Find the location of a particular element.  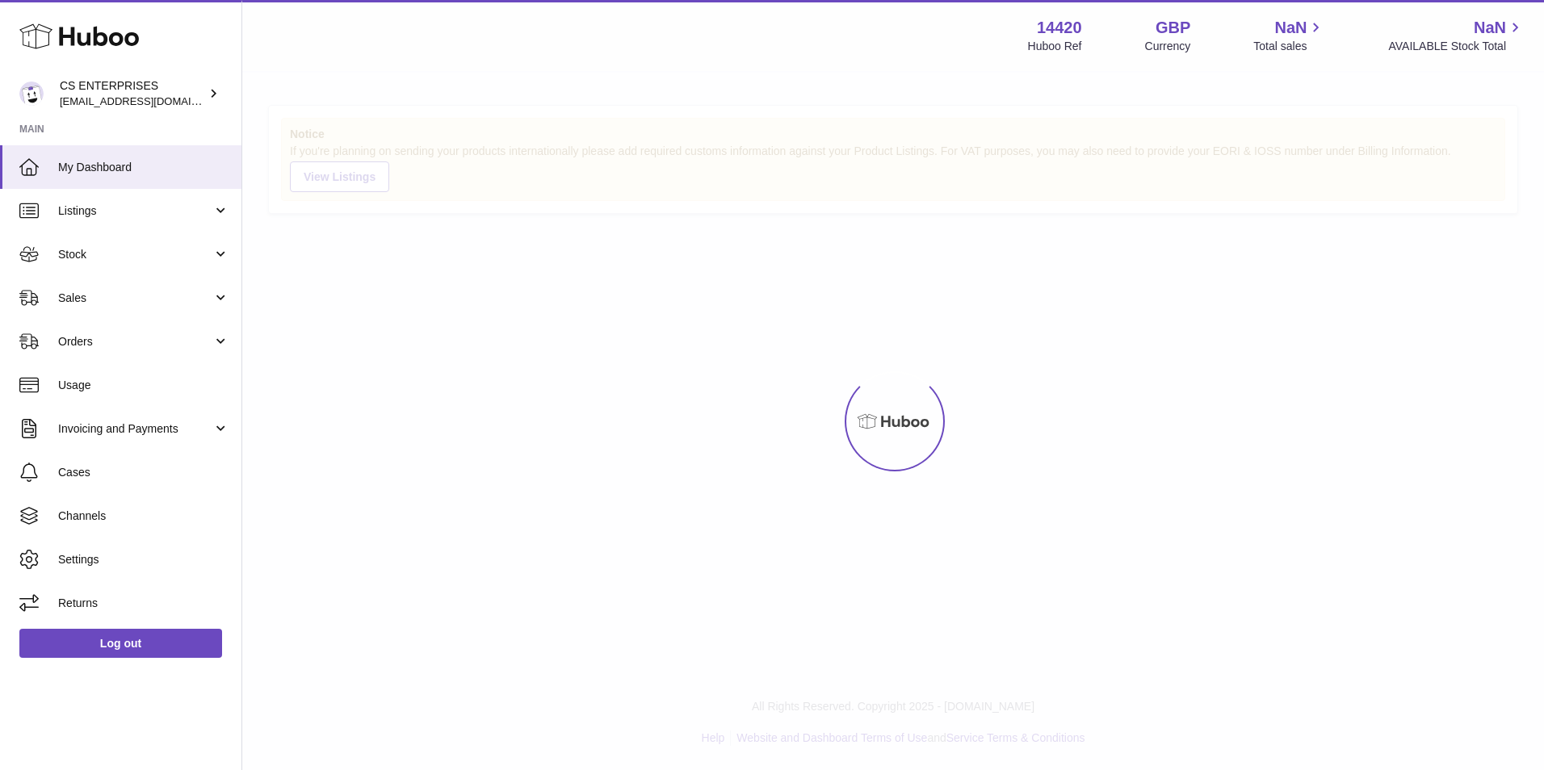

div: Currency is located at coordinates (1168, 46).